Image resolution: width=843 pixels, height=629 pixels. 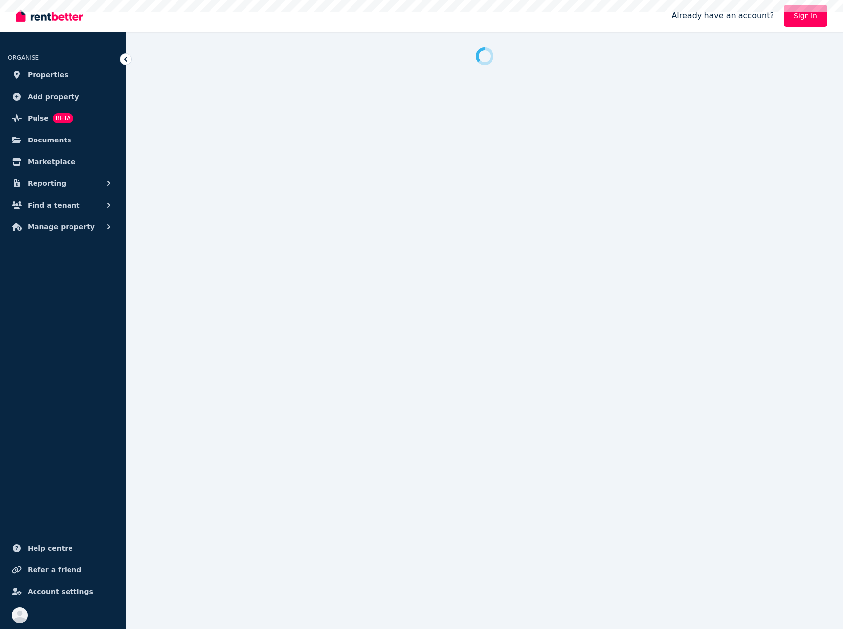 What do you see at coordinates (63, 227) in the screenshot?
I see `button: Manage property` at bounding box center [63, 227].